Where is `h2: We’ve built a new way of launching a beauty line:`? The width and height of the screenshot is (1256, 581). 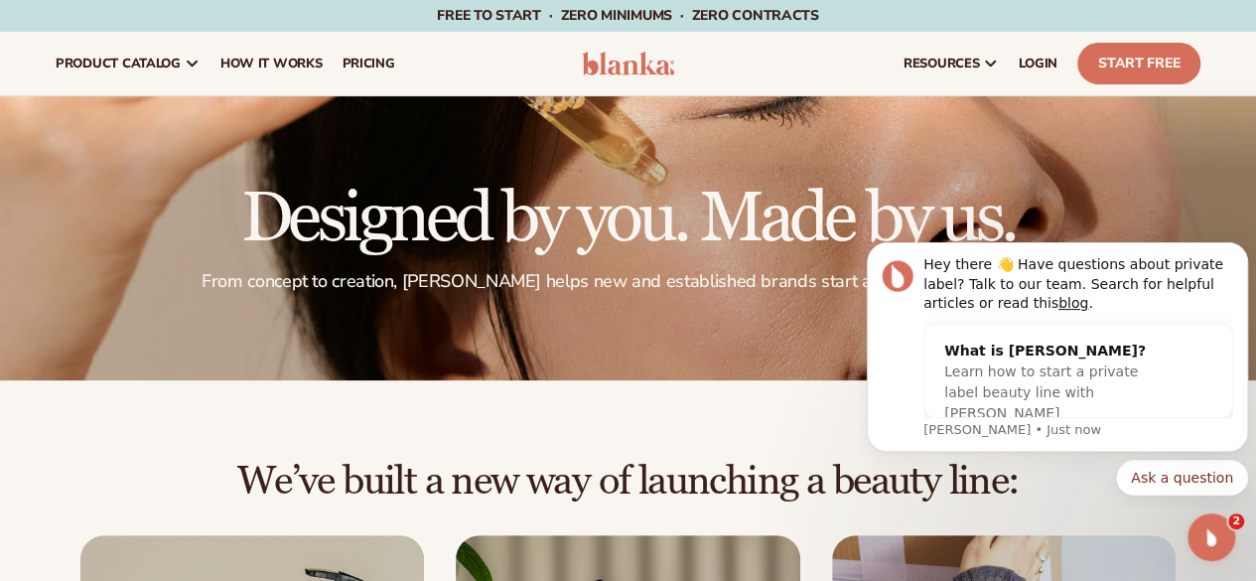
h2: We’ve built a new way of launching a beauty line: is located at coordinates (628, 482).